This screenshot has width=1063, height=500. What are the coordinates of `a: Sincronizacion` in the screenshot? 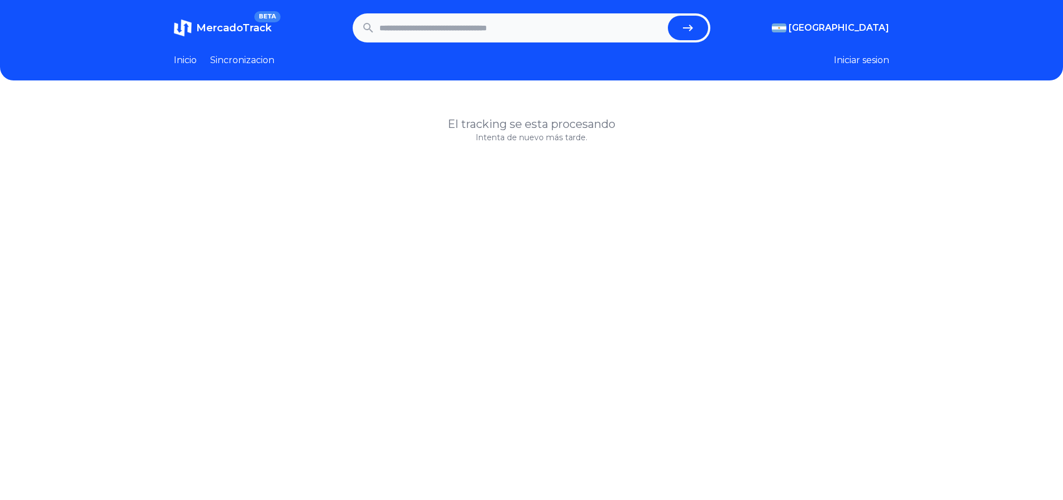 It's located at (242, 60).